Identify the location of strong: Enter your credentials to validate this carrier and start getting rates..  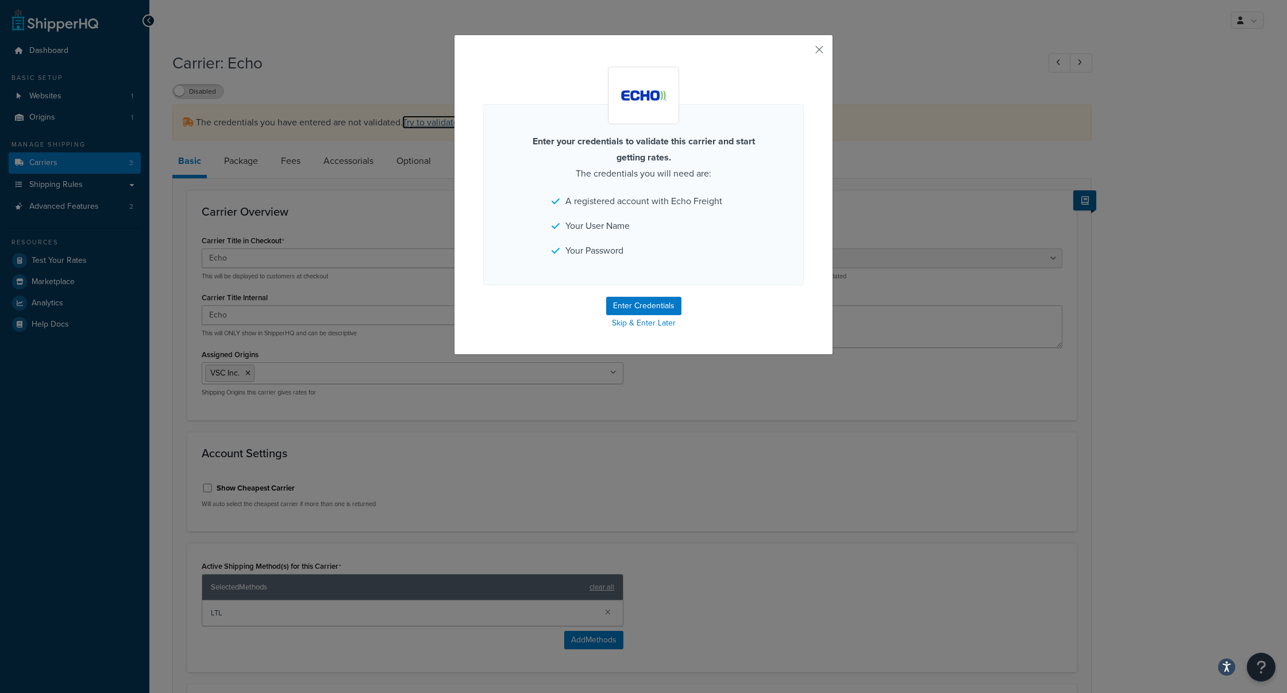
(644, 149).